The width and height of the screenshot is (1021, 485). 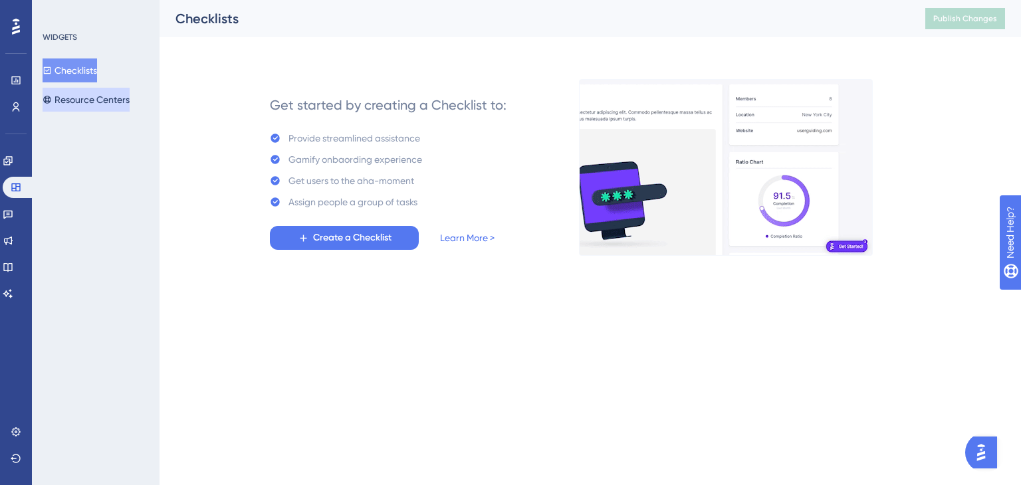 What do you see at coordinates (355, 160) in the screenshot?
I see `div: Gamify onbaording experience` at bounding box center [355, 160].